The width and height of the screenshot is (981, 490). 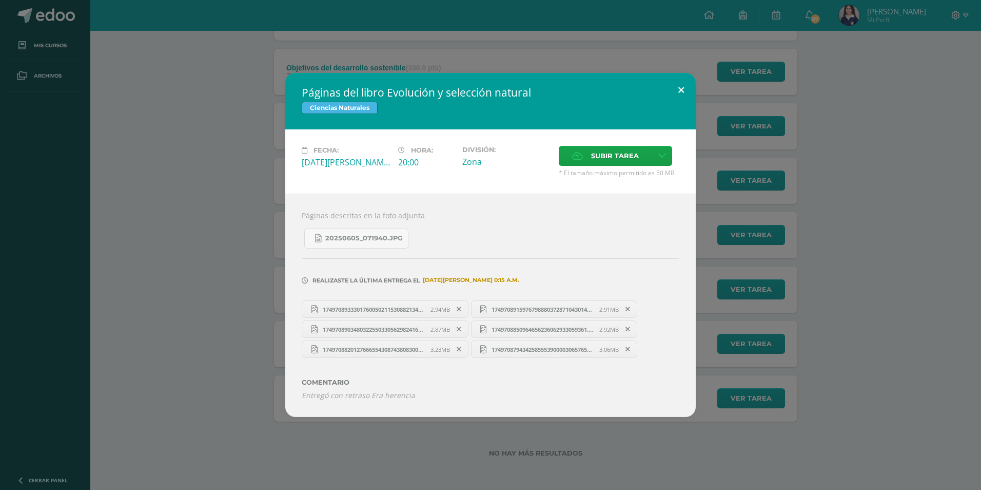 I want to click on span: 2.87MB, so click(x=440, y=329).